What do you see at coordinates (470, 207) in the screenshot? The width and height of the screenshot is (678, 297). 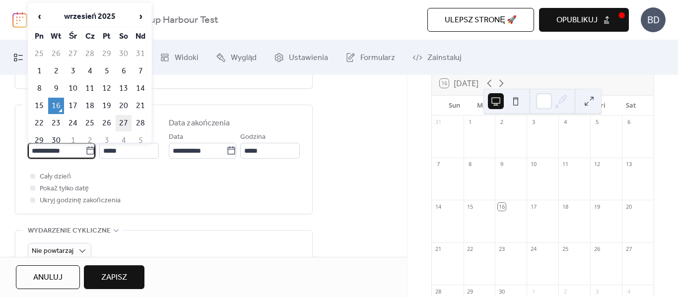 I see `div: 15` at bounding box center [470, 207].